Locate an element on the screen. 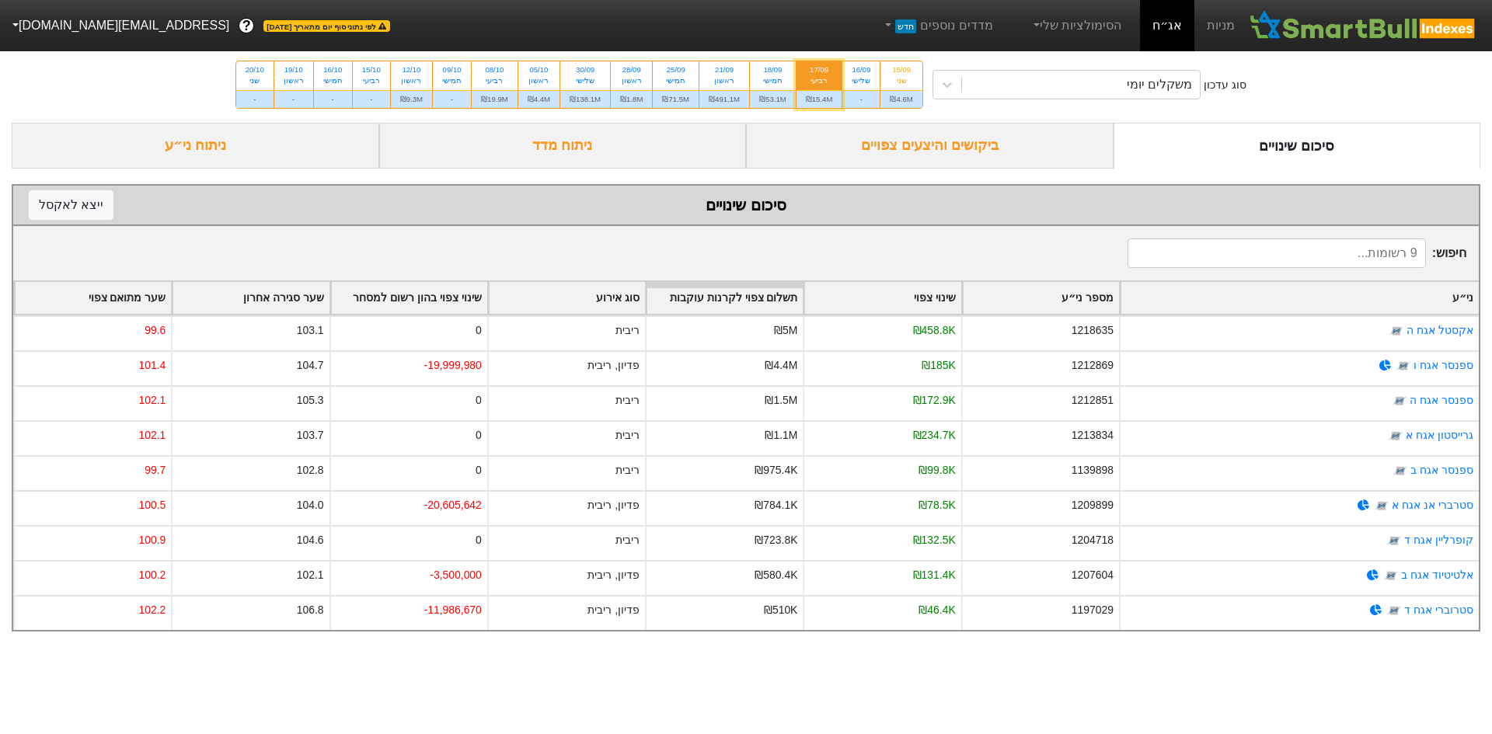 The width and height of the screenshot is (1492, 734). div: 05/10 is located at coordinates (538, 70).